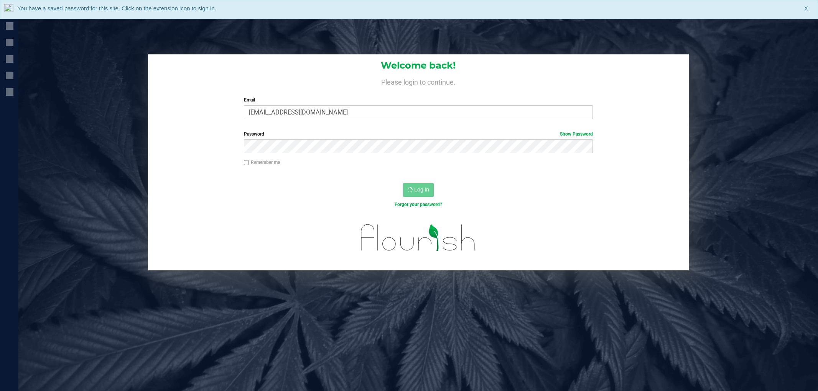 This screenshot has height=391, width=818. I want to click on a: Show Password, so click(576, 134).